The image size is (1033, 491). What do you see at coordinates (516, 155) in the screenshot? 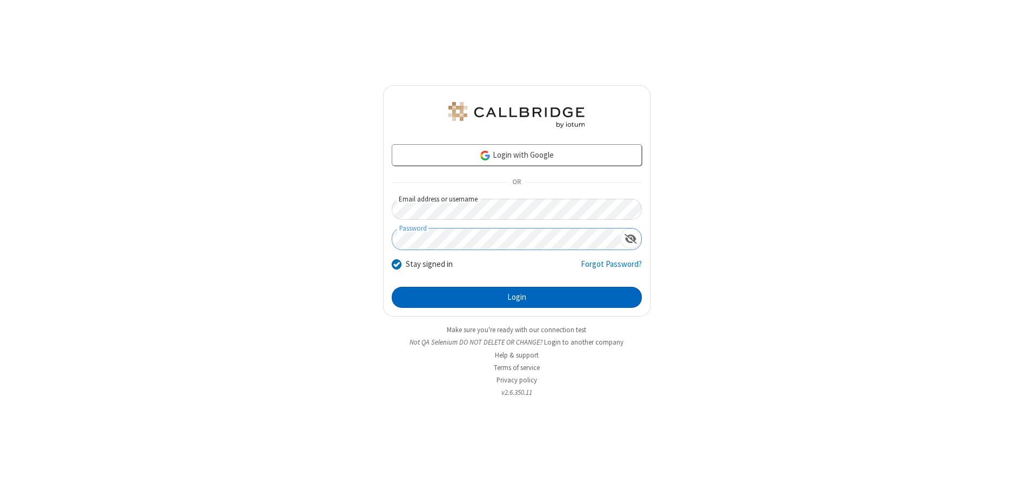
I see `a: Login with Google` at bounding box center [516, 155].